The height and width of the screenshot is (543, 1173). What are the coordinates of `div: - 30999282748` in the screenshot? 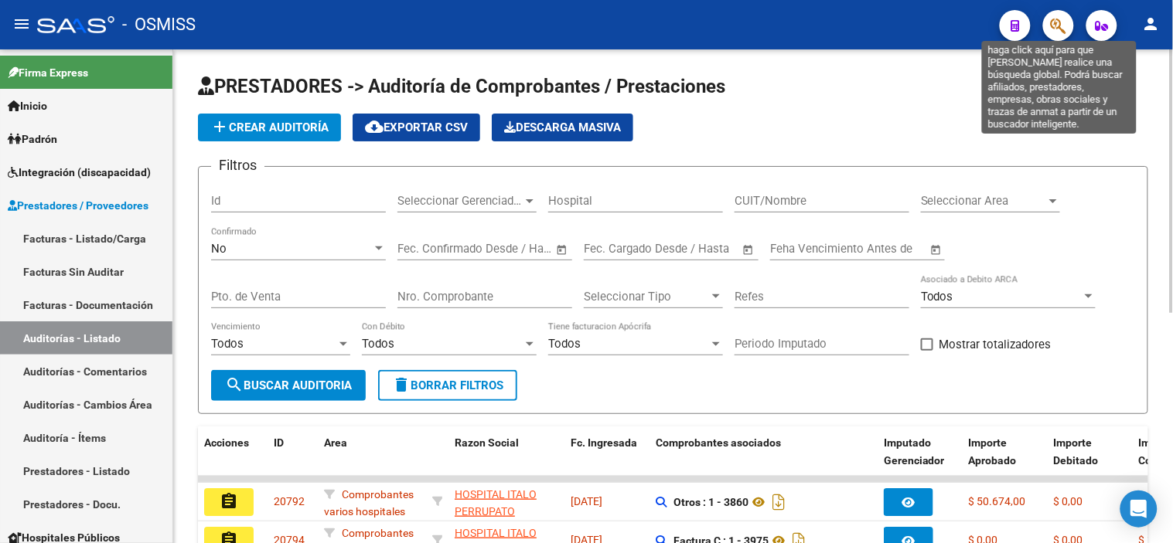 It's located at (506, 503).